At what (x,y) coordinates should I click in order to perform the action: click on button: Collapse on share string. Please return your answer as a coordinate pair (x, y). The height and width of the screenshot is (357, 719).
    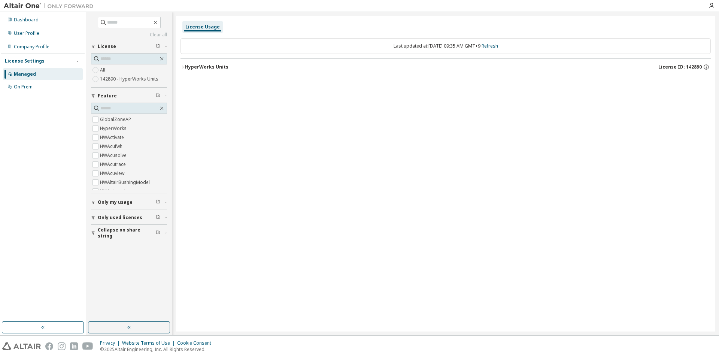
    Looking at the image, I should click on (129, 233).